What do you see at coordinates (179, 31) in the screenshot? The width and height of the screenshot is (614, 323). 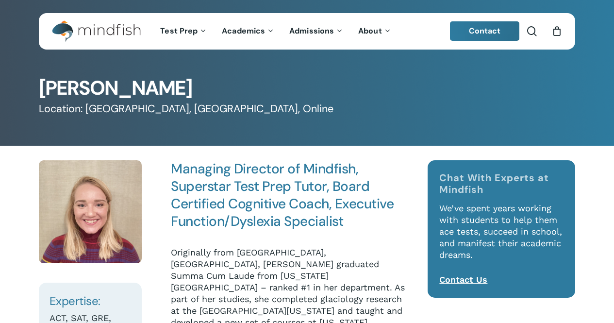 I see `span: Test Prep` at bounding box center [179, 31].